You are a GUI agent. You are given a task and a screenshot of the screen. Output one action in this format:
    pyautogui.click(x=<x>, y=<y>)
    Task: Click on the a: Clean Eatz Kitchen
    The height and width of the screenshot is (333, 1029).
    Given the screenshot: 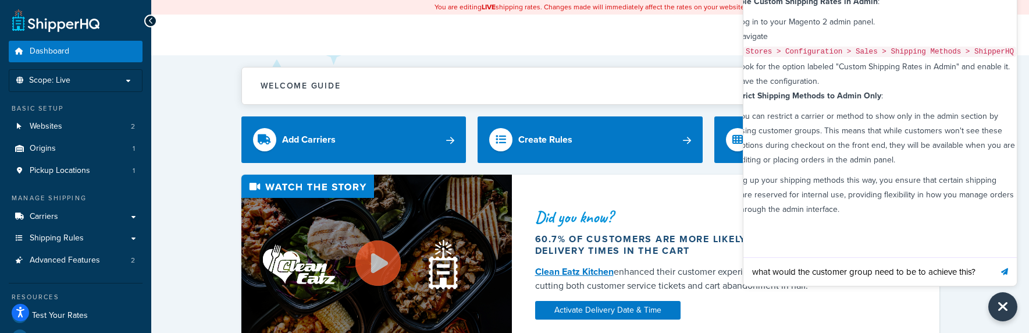 What is the action you would take?
    pyautogui.click(x=574, y=271)
    